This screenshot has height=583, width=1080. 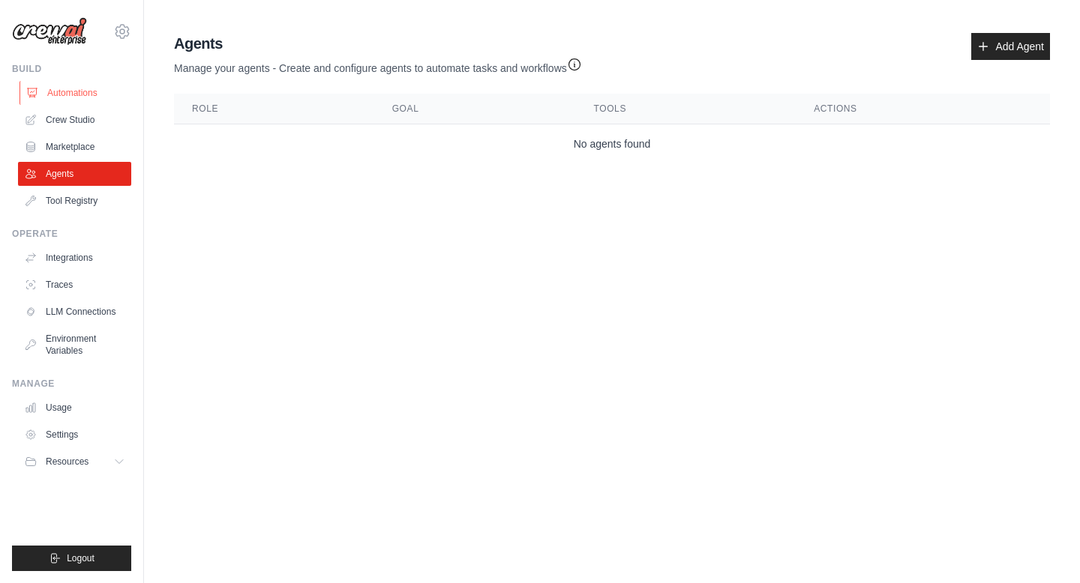 What do you see at coordinates (71, 234) in the screenshot?
I see `div: Operate` at bounding box center [71, 234].